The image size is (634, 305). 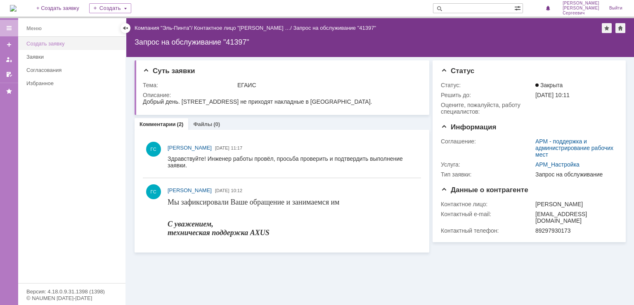 What do you see at coordinates (110, 8) in the screenshot?
I see `div: Создать` at bounding box center [110, 8].